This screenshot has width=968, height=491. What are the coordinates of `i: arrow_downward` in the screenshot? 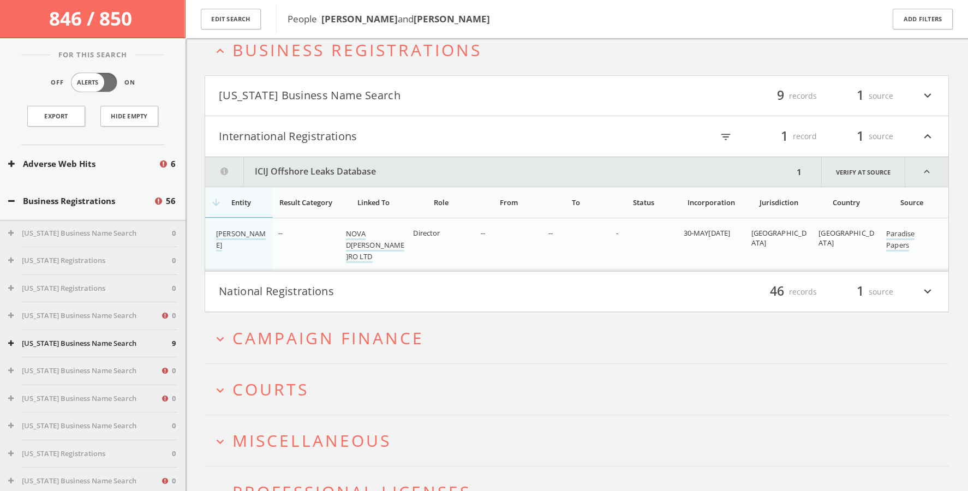 It's located at (216, 202).